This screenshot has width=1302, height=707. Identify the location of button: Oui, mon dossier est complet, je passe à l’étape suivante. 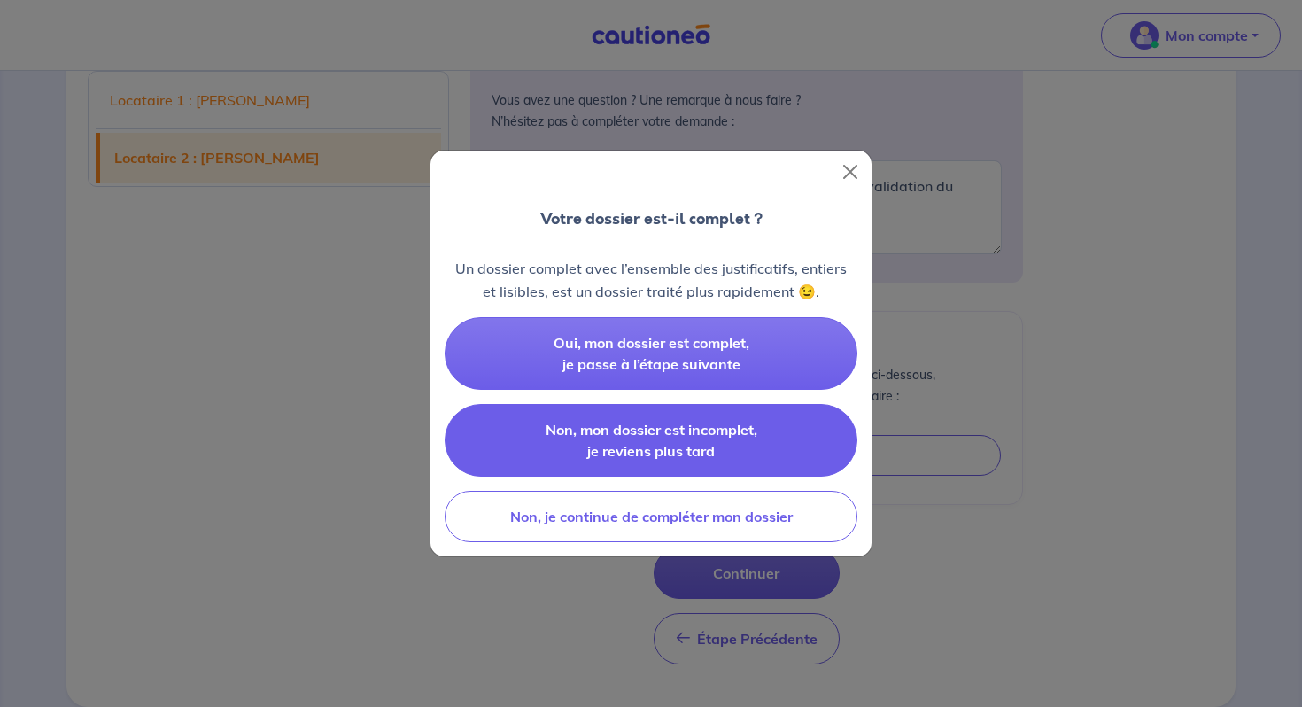
(651, 353).